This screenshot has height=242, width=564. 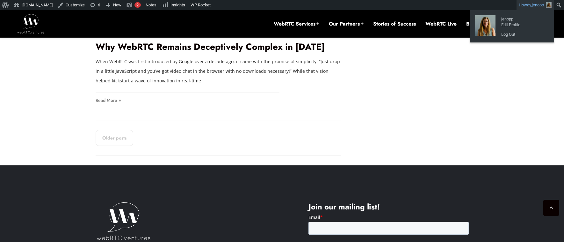 I want to click on img: WebRTC.ventures, so click(x=31, y=24).